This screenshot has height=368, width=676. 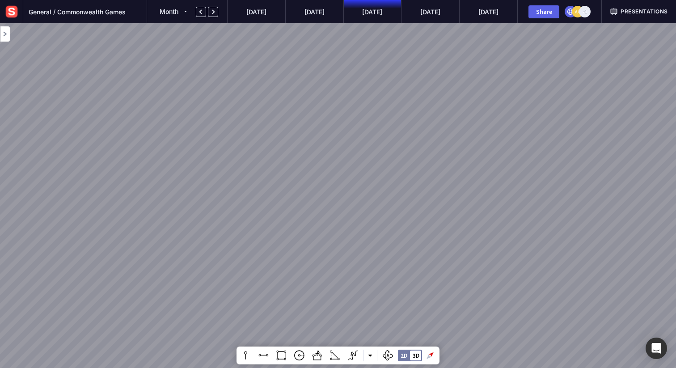 I want to click on img: globe.svg, so click(x=570, y=12).